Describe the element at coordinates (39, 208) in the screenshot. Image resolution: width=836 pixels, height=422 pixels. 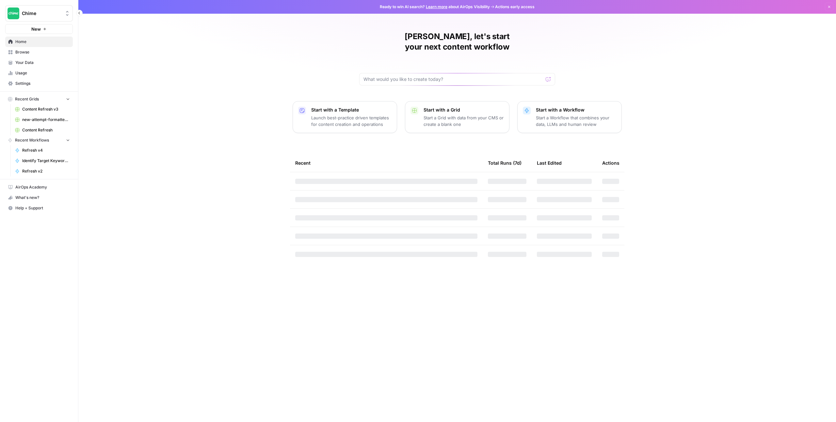
I see `button: Help + Support` at that location.